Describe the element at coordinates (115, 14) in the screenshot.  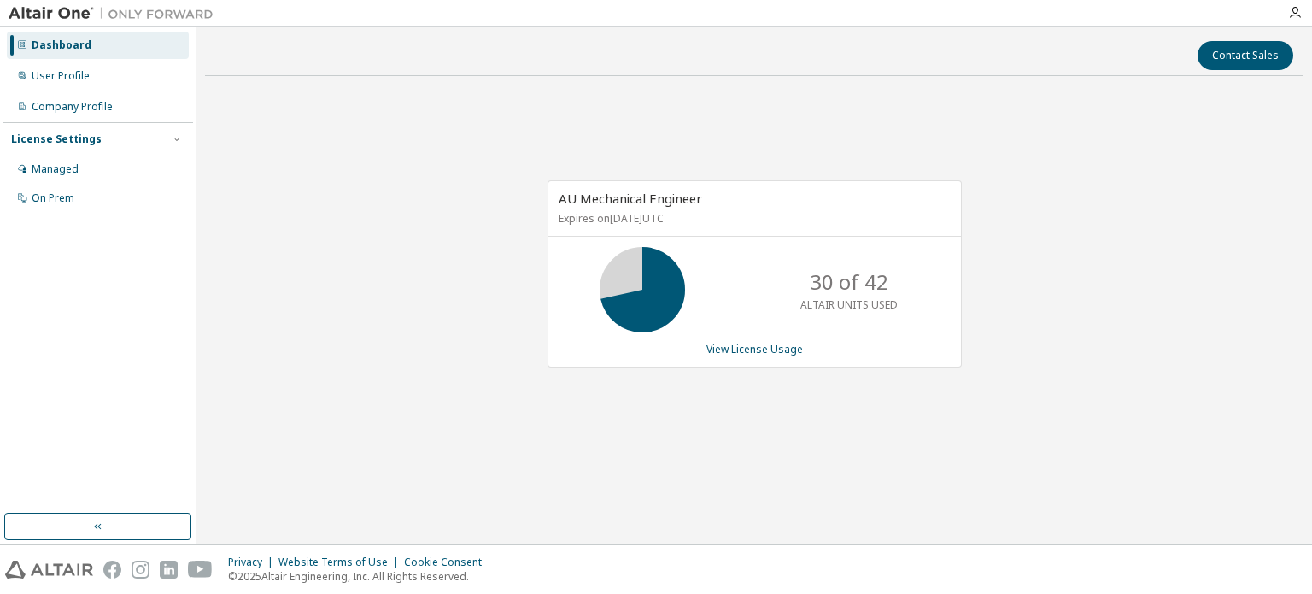
I see `img: Altair One` at that location.